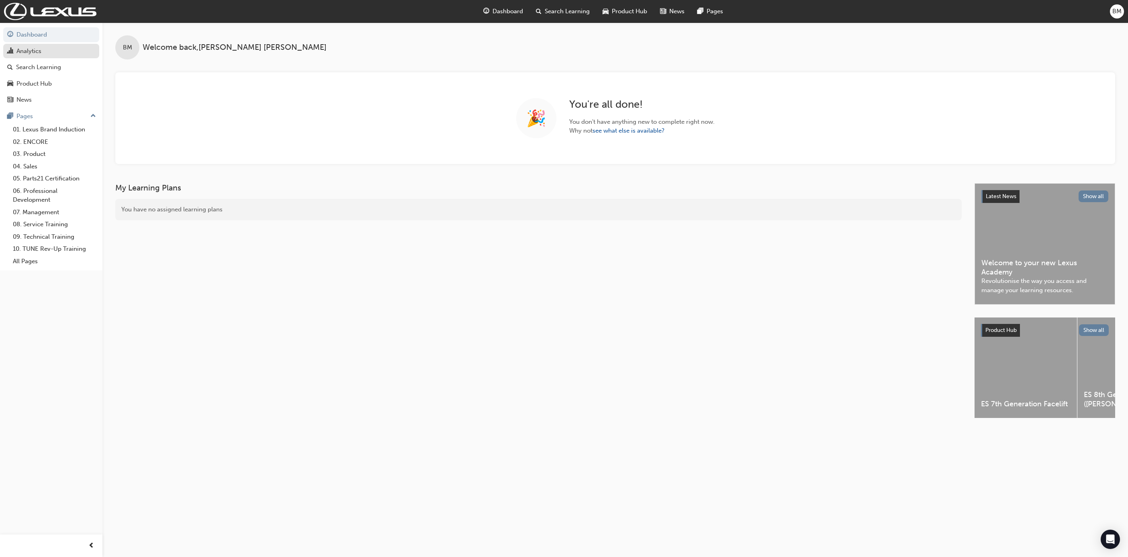 This screenshot has height=557, width=1128. What do you see at coordinates (54, 261) in the screenshot?
I see `a: All Pages` at bounding box center [54, 261].